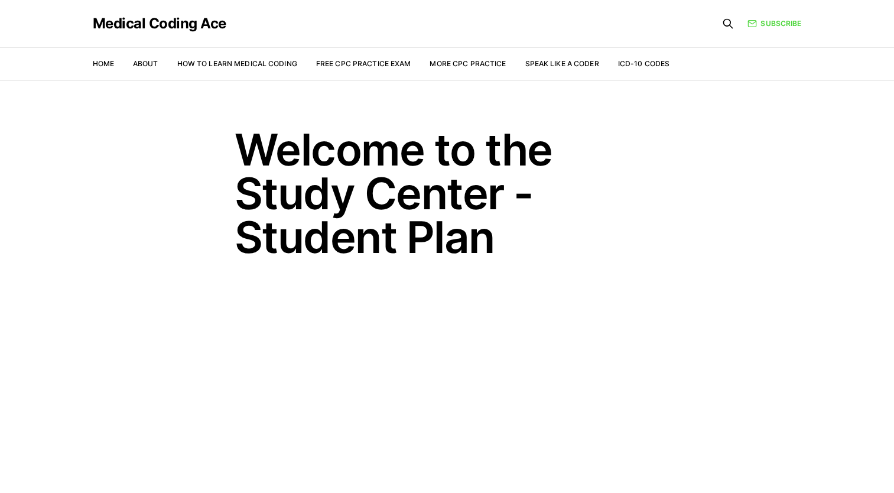  Describe the element at coordinates (774, 24) in the screenshot. I see `a: Subscribe` at that location.